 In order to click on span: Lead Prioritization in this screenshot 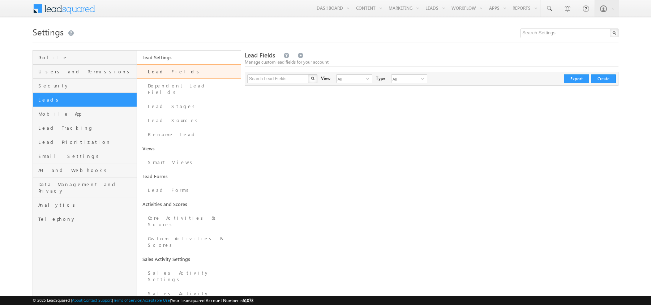, I will do `click(86, 142)`.